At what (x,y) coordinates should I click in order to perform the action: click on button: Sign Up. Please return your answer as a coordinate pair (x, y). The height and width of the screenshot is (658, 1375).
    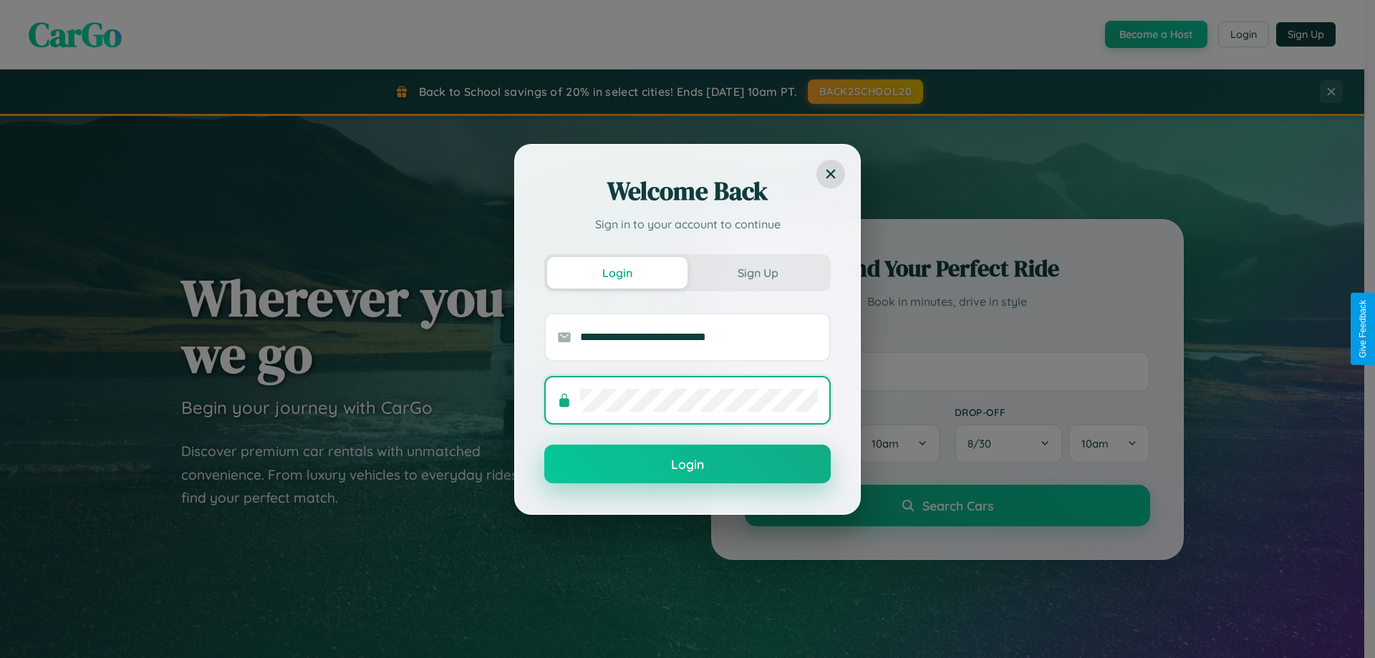
    Looking at the image, I should click on (757, 273).